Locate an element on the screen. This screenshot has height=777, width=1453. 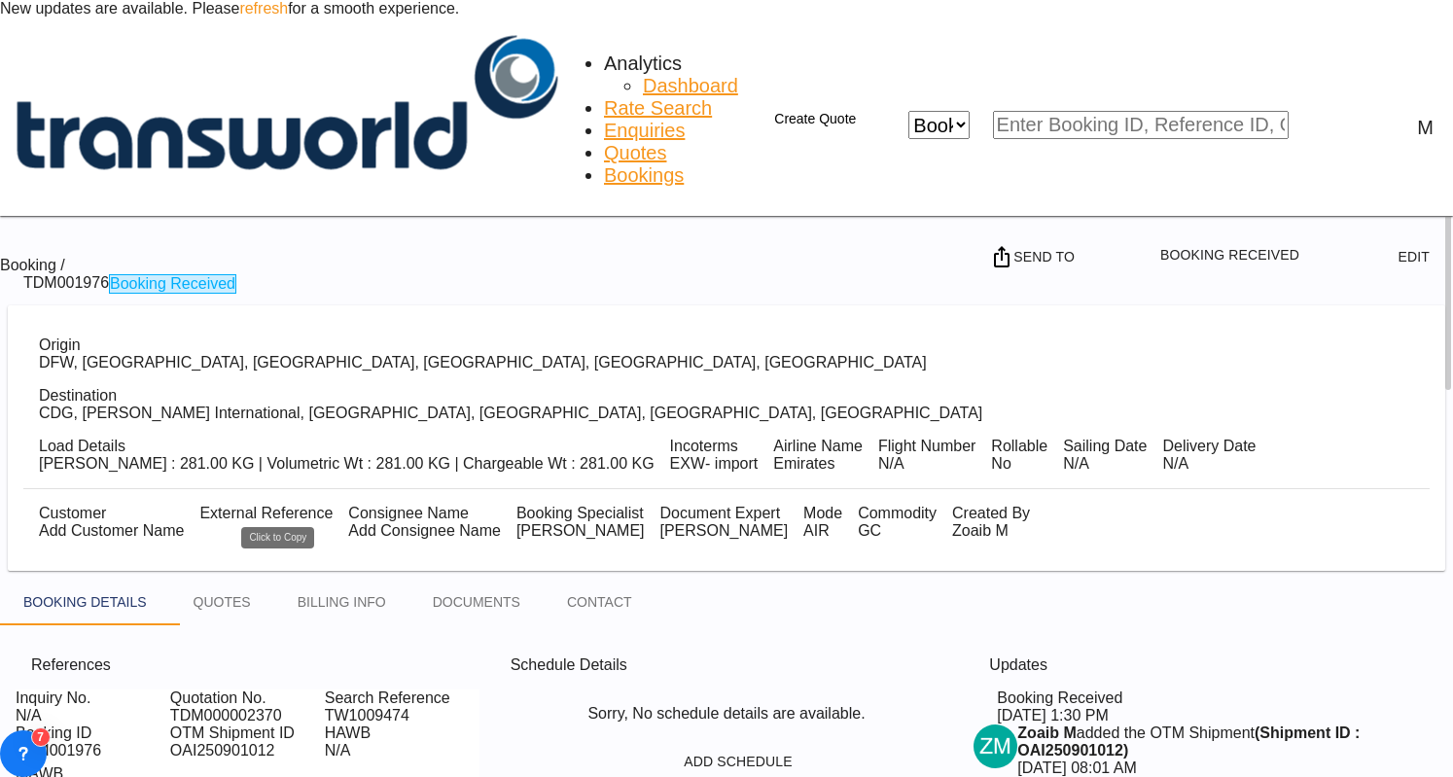
div: EXW is located at coordinates (688, 464).